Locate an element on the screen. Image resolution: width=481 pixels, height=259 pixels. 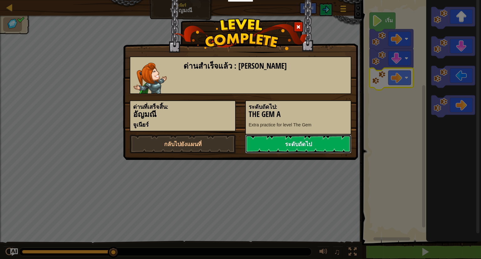
h5: ด่านที่เสร็จสิ้น: is located at coordinates (182, 107).